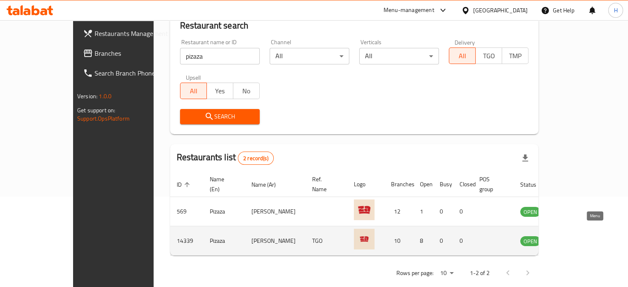 The image size is (628, 287). Describe the element at coordinates (534, 185) in the screenshot. I see `span: Status` at that location.